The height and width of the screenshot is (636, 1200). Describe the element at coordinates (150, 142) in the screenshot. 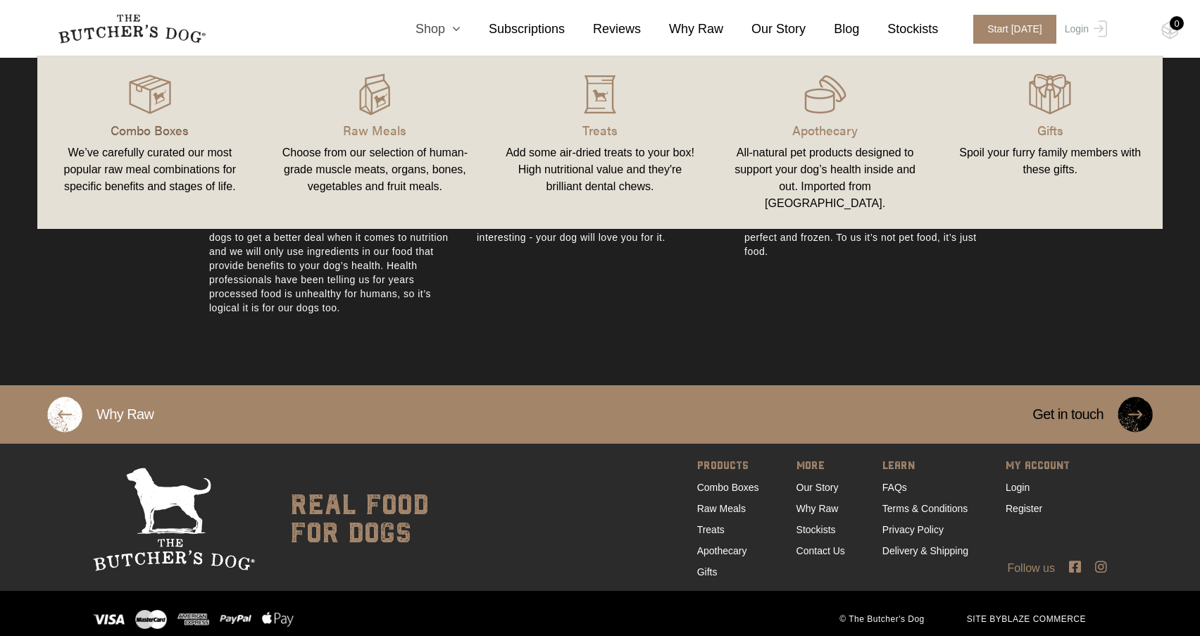

I see `a: Combo Boxes We’ve carefully curated our most popular raw meal combinations for specific benefits ...` at that location.